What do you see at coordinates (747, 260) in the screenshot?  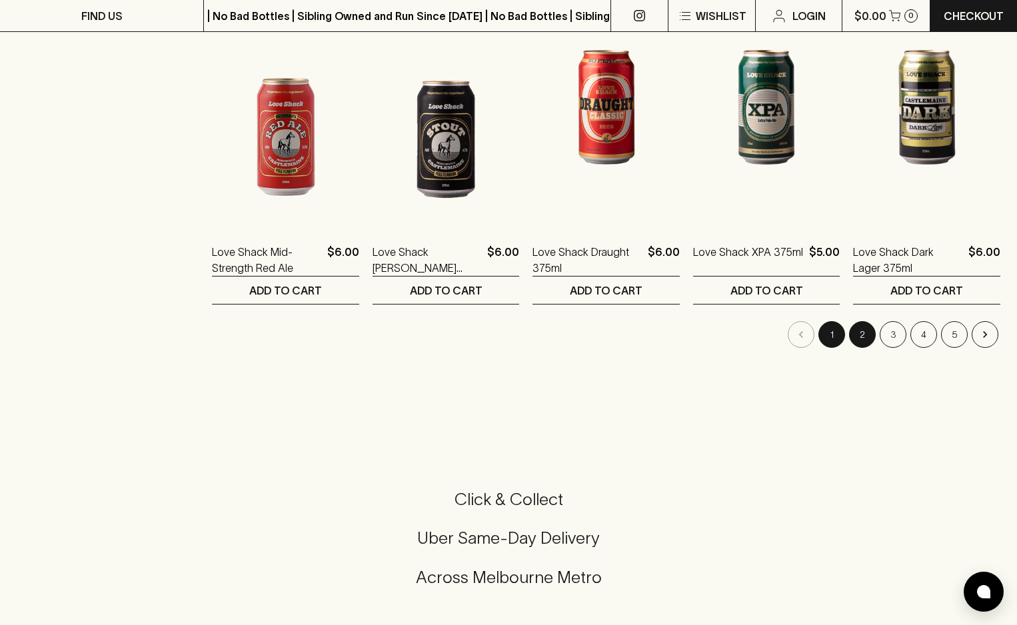 I see `p: Love Shack XPA 375ml` at bounding box center [747, 260].